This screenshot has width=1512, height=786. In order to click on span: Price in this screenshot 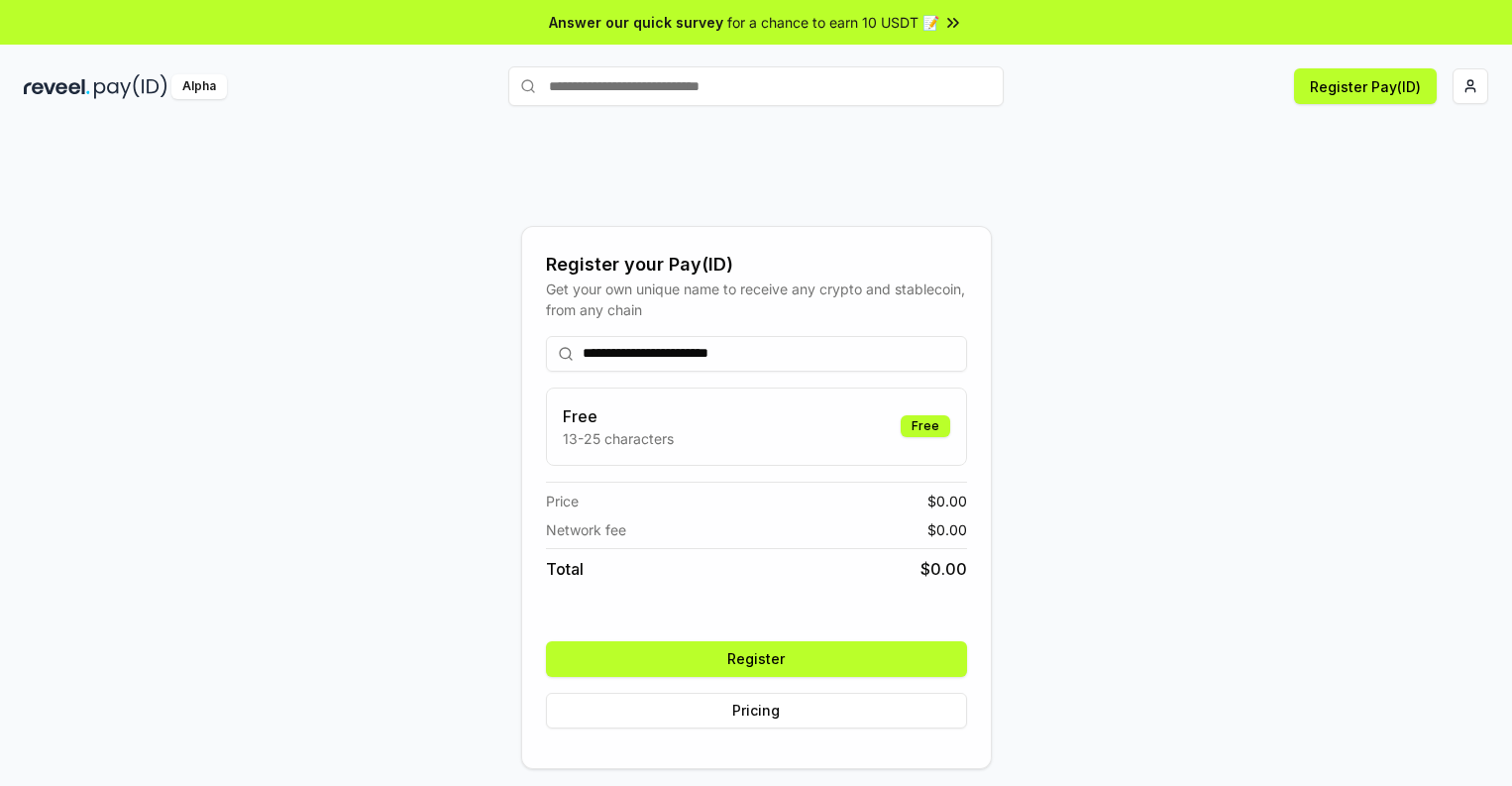, I will do `click(562, 500)`.